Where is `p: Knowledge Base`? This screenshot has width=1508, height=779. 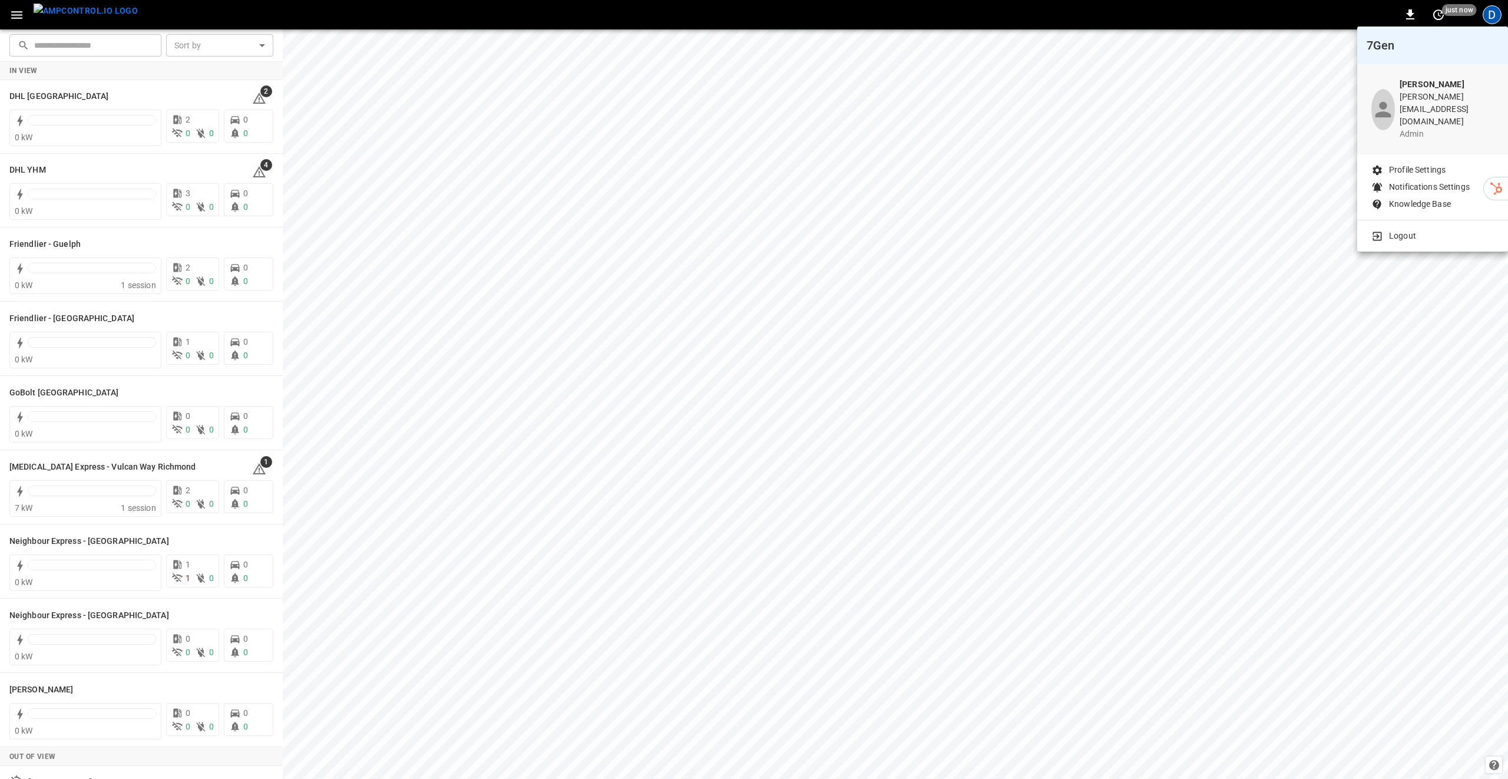
p: Knowledge Base is located at coordinates (1419, 204).